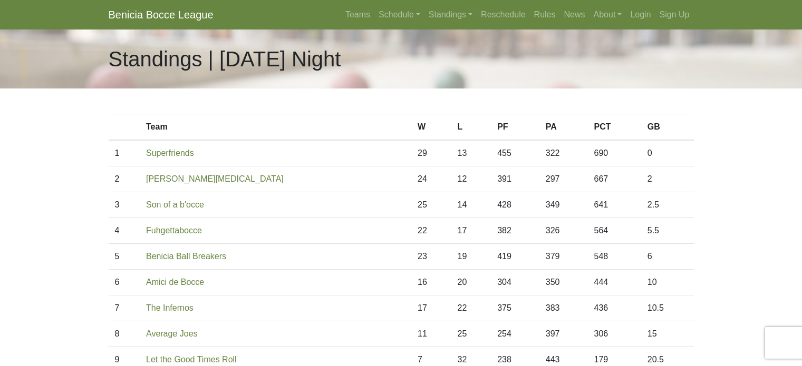 This screenshot has height=366, width=802. Describe the element at coordinates (614, 257) in the screenshot. I see `td: 548` at that location.